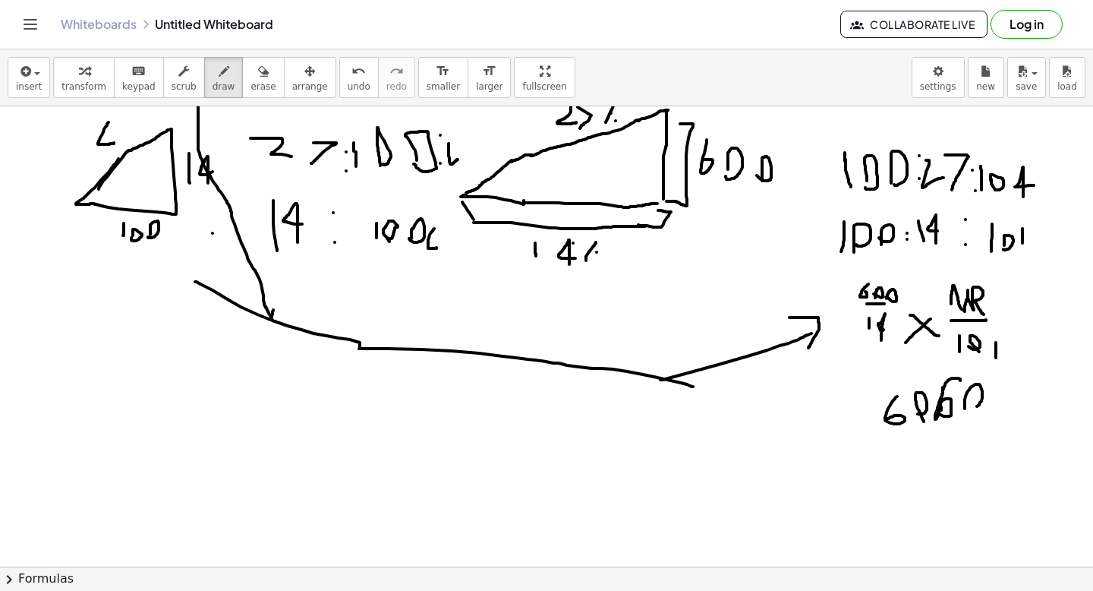 The width and height of the screenshot is (1093, 591). Describe the element at coordinates (359, 77) in the screenshot. I see `button: undoundo` at that location.